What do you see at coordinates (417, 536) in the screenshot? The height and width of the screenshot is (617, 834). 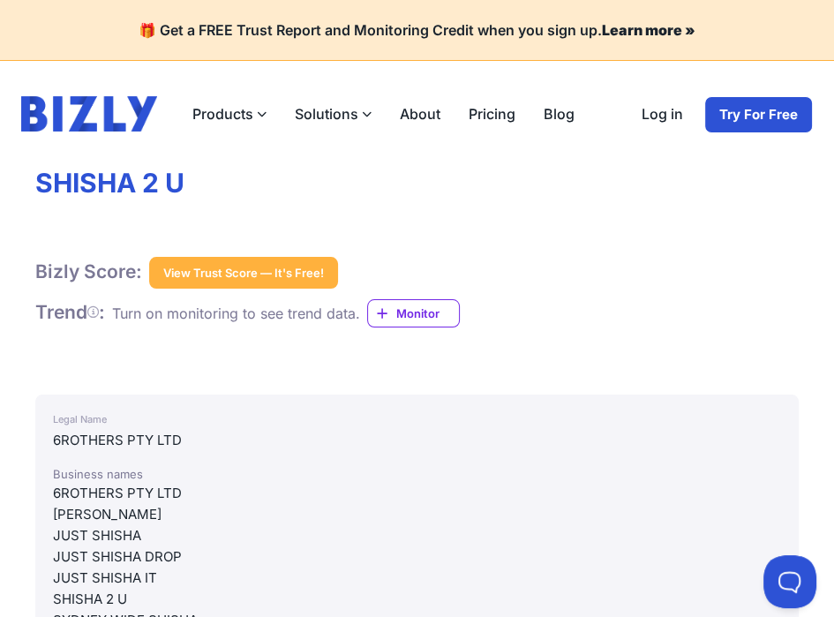 I see `div: JUST SHISHA` at bounding box center [417, 536].